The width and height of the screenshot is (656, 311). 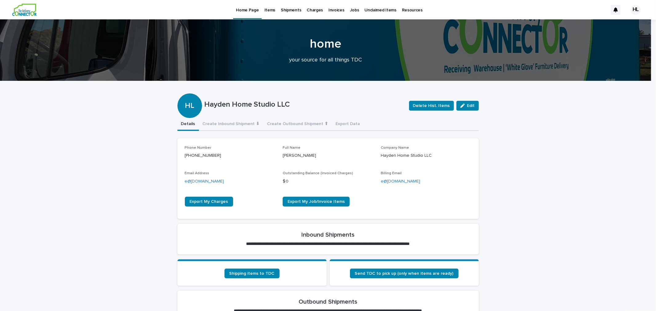 I want to click on h2: Inbound Shipments, so click(x=328, y=235).